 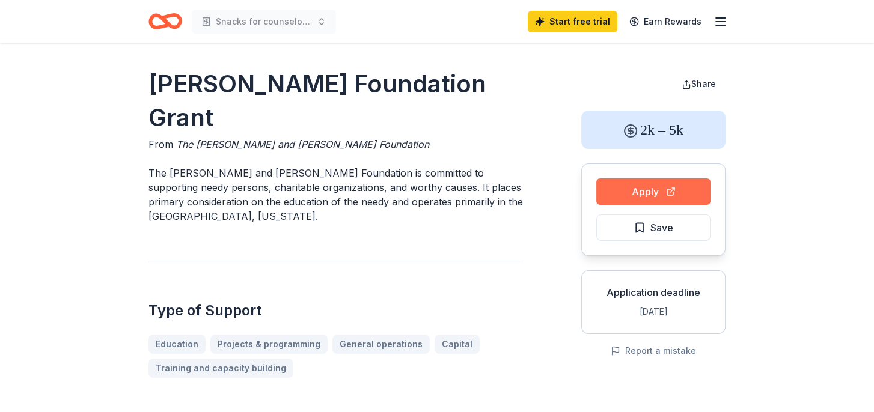 What do you see at coordinates (703, 84) in the screenshot?
I see `span: Share` at bounding box center [703, 84].